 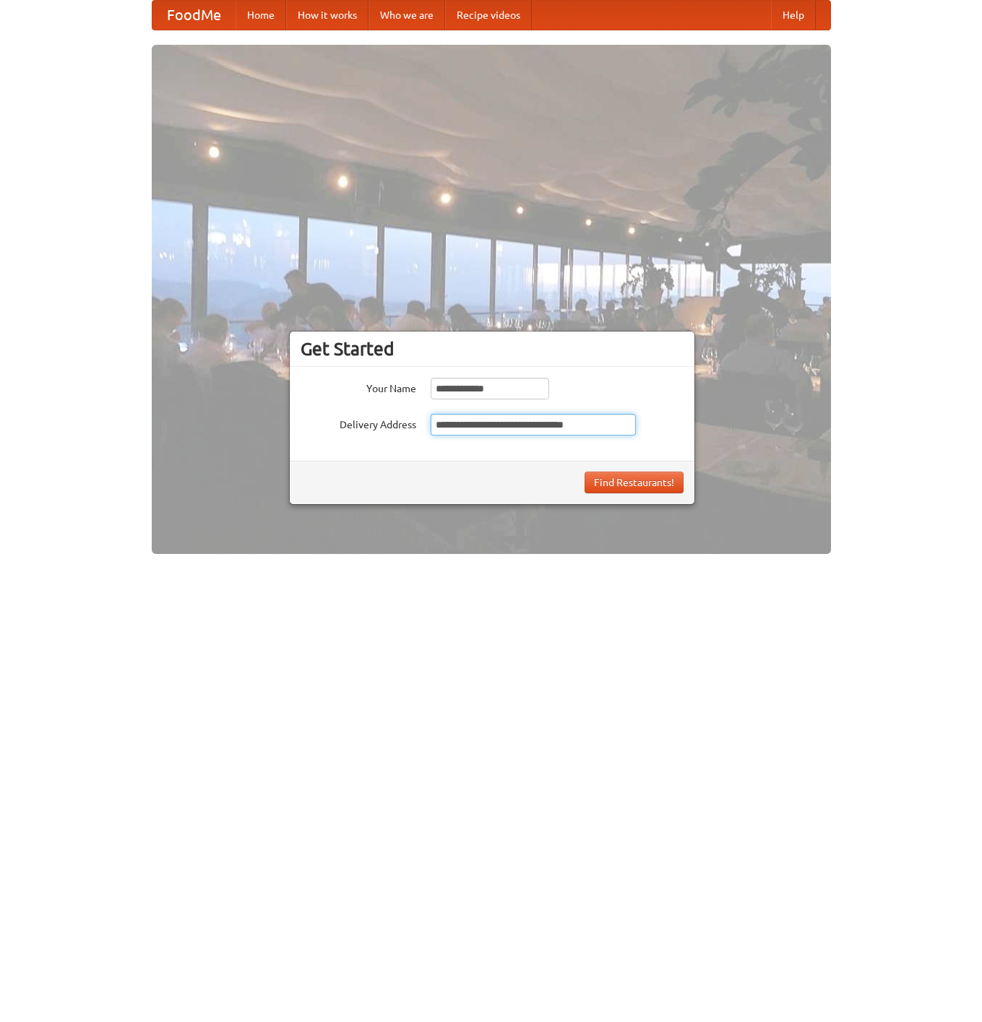 I want to click on a: Help, so click(x=793, y=15).